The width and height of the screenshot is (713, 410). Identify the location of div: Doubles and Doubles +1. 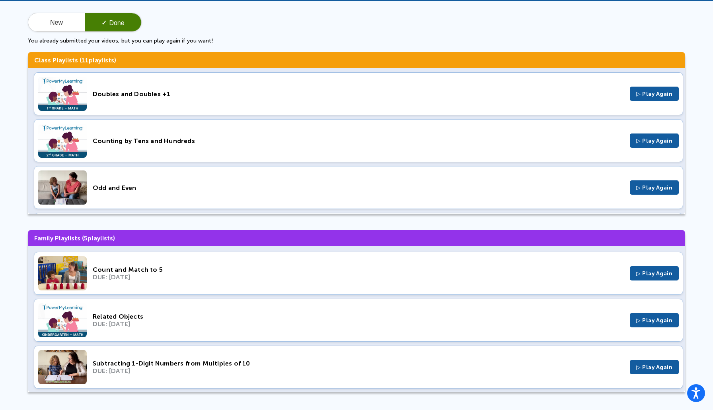
(358, 94).